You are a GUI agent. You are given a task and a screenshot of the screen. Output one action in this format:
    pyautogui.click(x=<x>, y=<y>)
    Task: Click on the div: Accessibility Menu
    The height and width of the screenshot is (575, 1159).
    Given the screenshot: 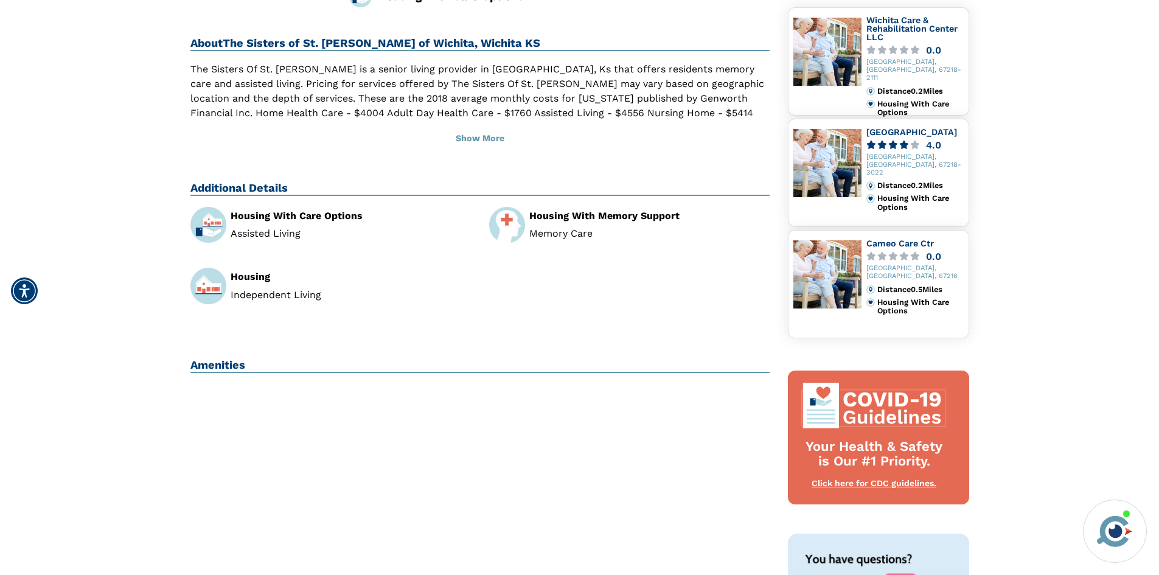 What is the action you would take?
    pyautogui.click(x=24, y=291)
    